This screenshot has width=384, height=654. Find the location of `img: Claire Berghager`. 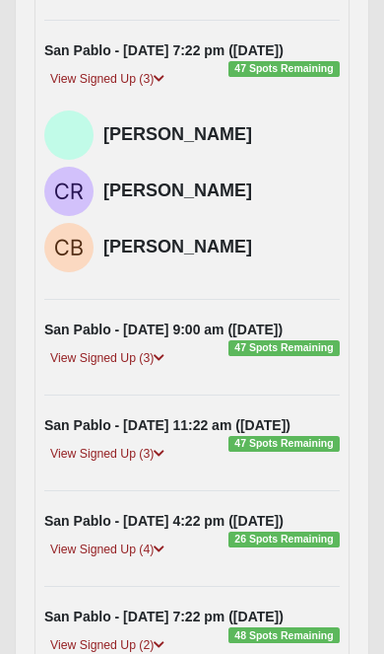

img: Claire Berghager is located at coordinates (69, 247).